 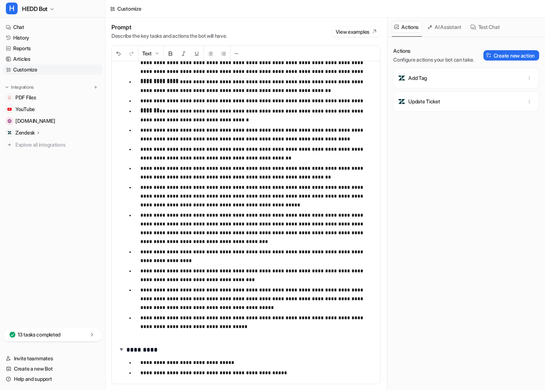 What do you see at coordinates (52, 27) in the screenshot?
I see `a: Chat` at bounding box center [52, 27].